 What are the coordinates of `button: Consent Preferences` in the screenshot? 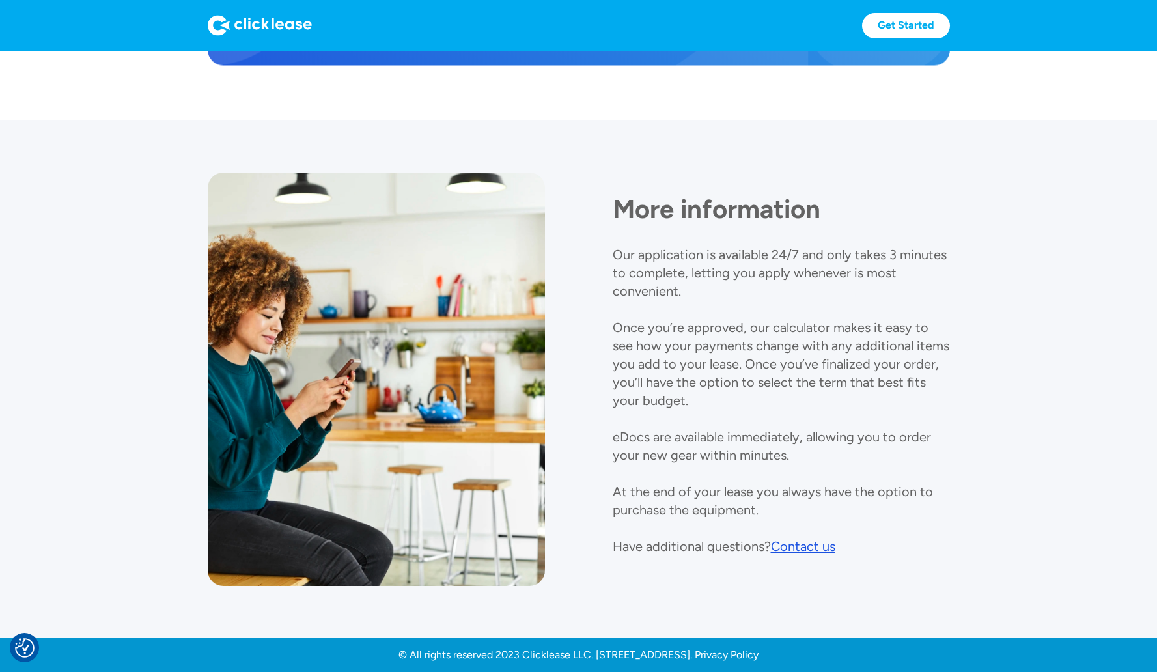 It's located at (25, 648).